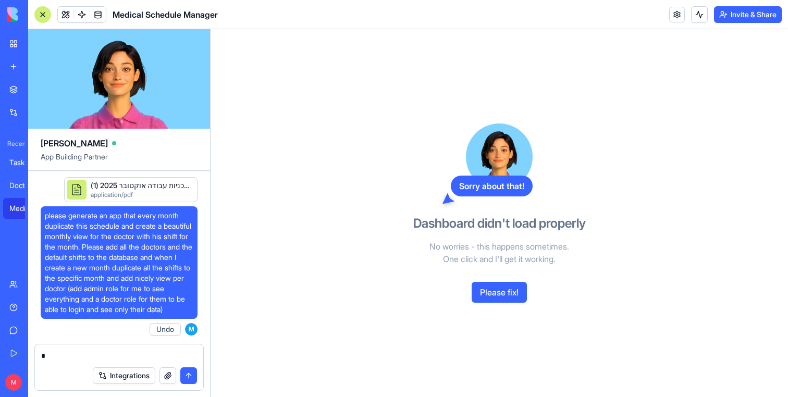 This screenshot has width=788, height=397. I want to click on img: logo, so click(40, 15).